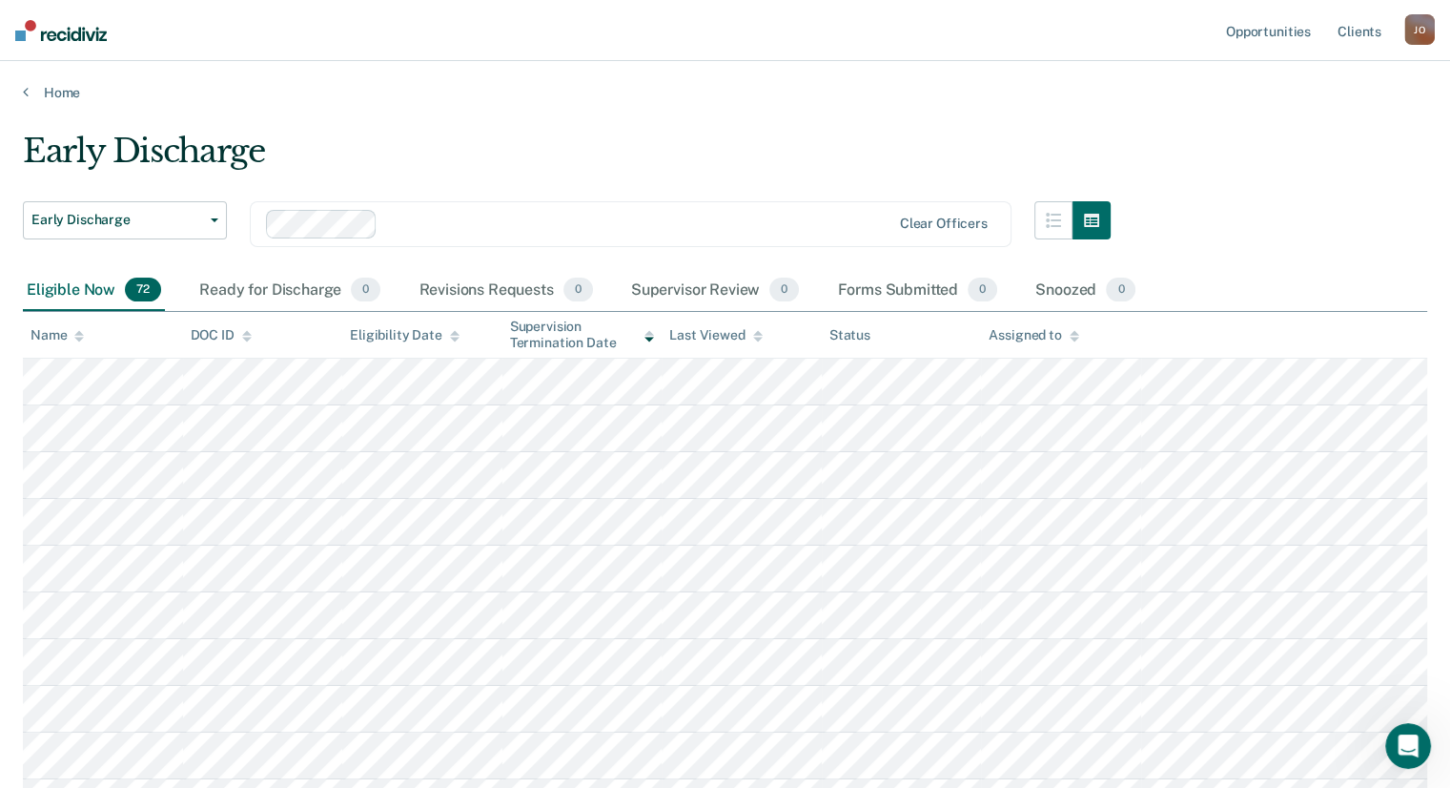 The height and width of the screenshot is (788, 1450). I want to click on div: Eligible Now72, so click(93, 291).